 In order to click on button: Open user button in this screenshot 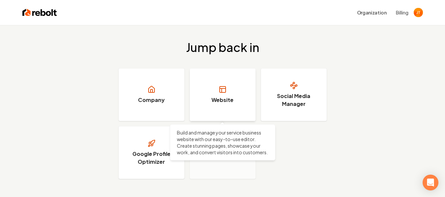, I will do `click(419, 13)`.